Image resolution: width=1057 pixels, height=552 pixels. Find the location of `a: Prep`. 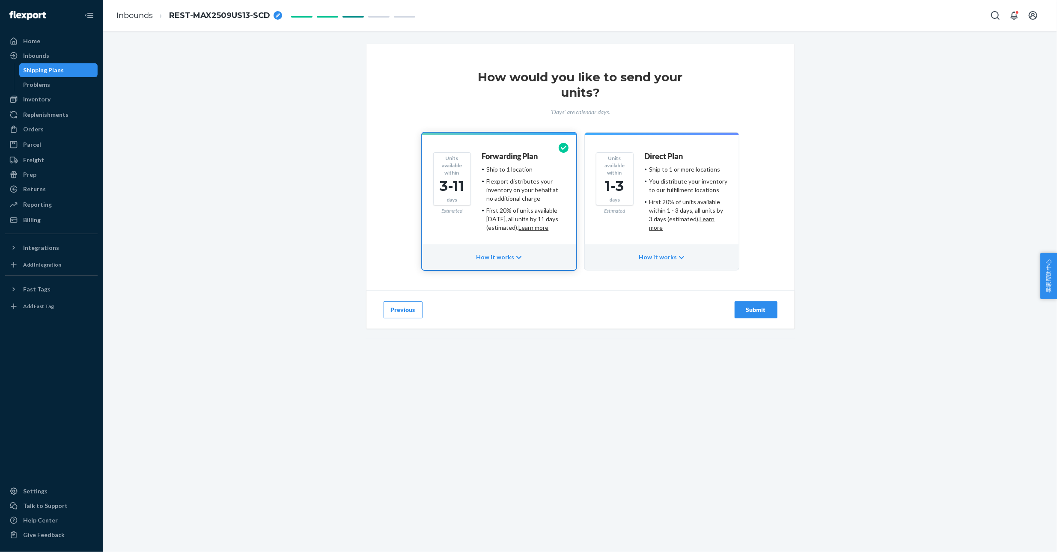

a: Prep is located at coordinates (51, 175).